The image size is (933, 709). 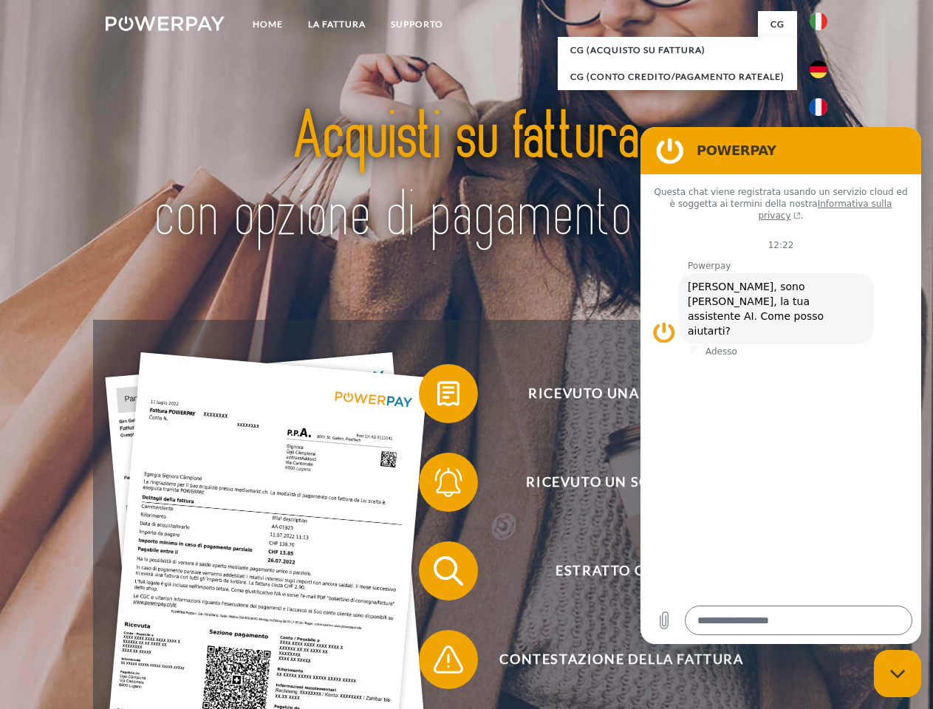 I want to click on a: CG (Acquisto su fattura), so click(x=678, y=50).